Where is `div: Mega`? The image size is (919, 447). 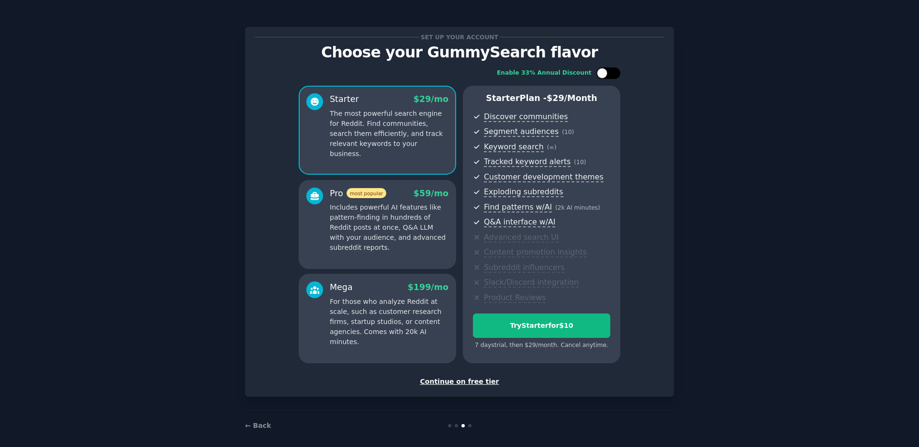
div: Mega is located at coordinates (341, 287).